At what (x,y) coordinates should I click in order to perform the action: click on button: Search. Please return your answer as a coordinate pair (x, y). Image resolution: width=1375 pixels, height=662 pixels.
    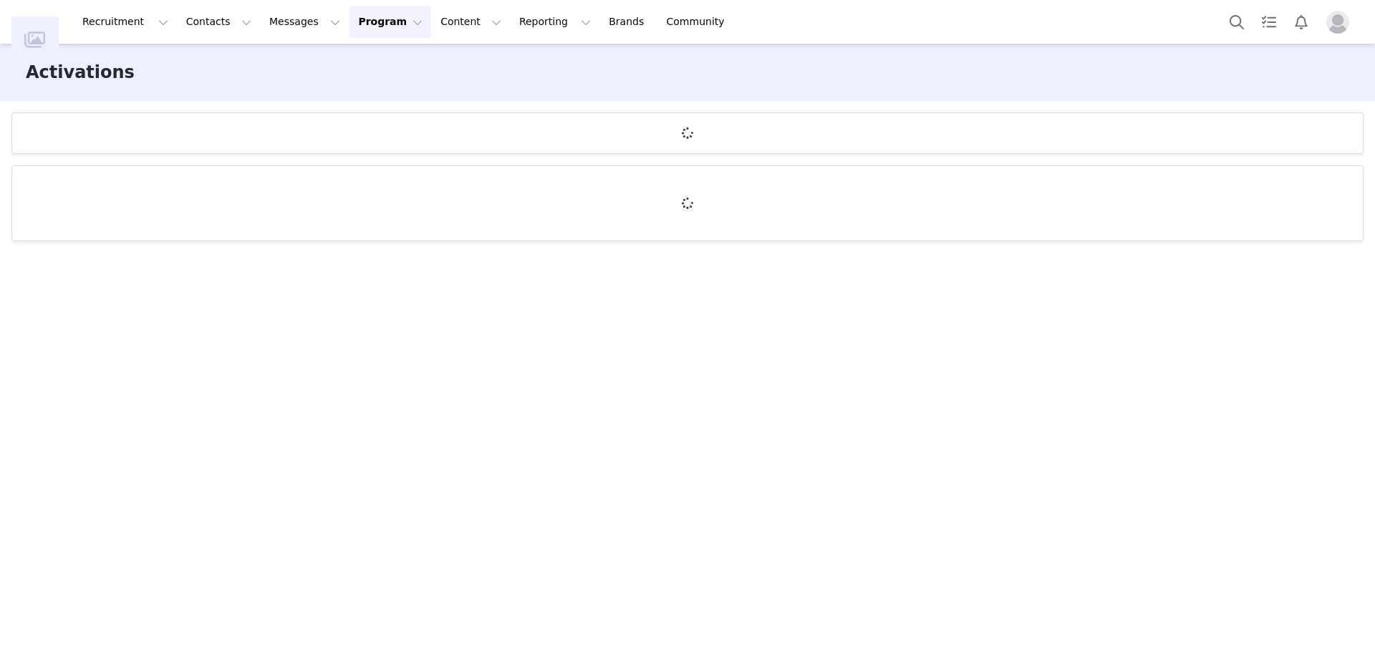
    Looking at the image, I should click on (1237, 21).